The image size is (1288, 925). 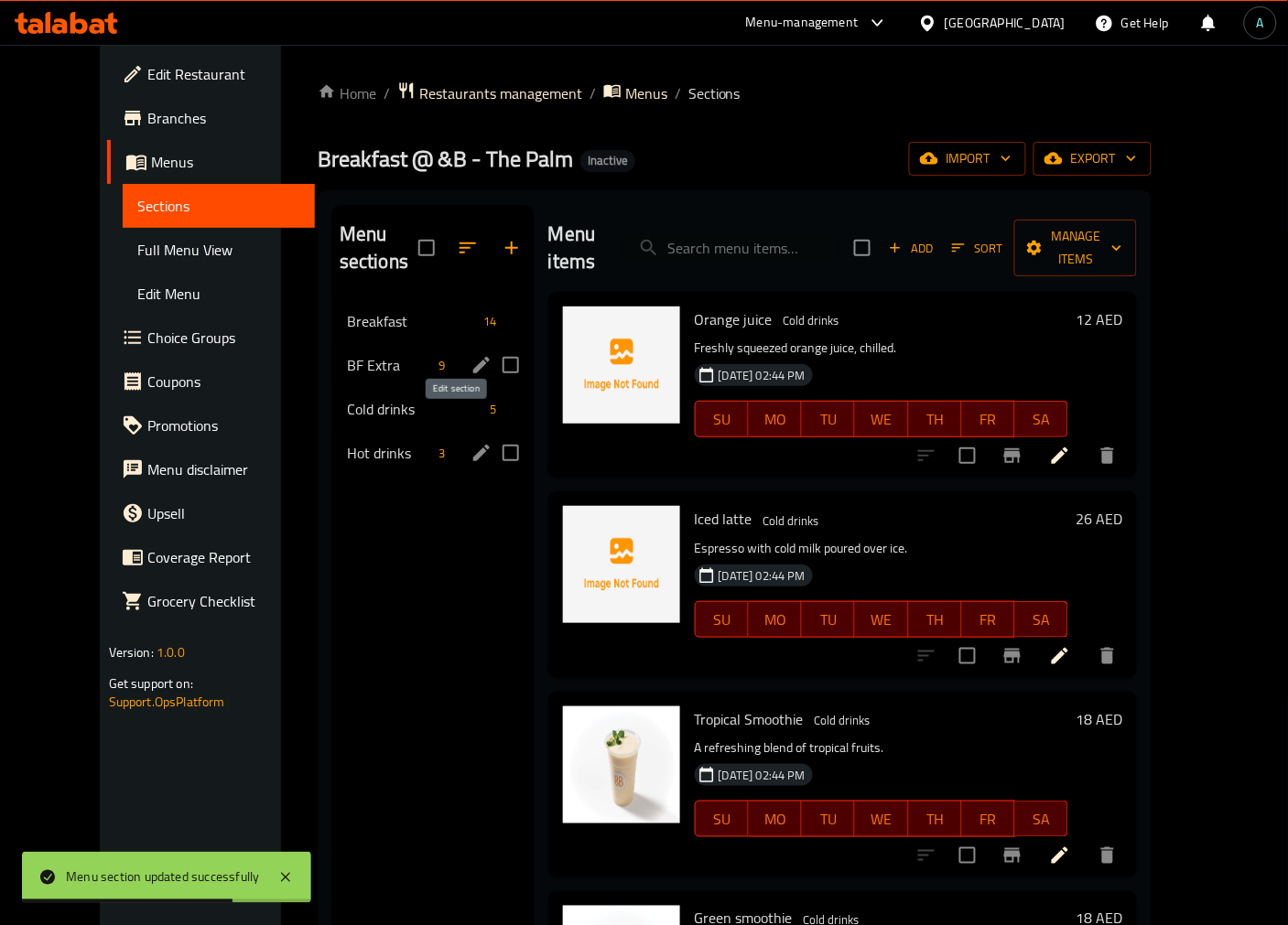 What do you see at coordinates (412, 322) in the screenshot?
I see `span: Breakfast` at bounding box center [412, 322].